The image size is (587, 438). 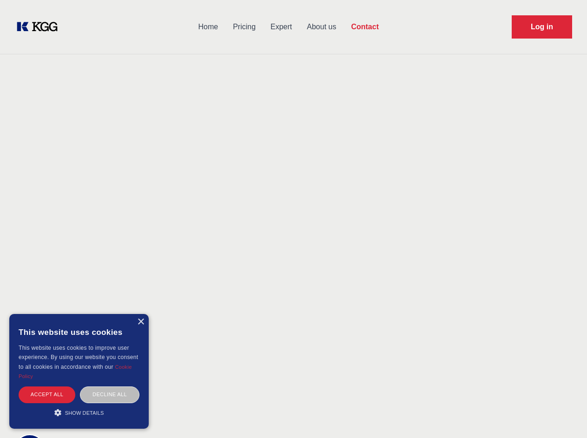 What do you see at coordinates (110, 394) in the screenshot?
I see `div: Decline all` at bounding box center [110, 394].